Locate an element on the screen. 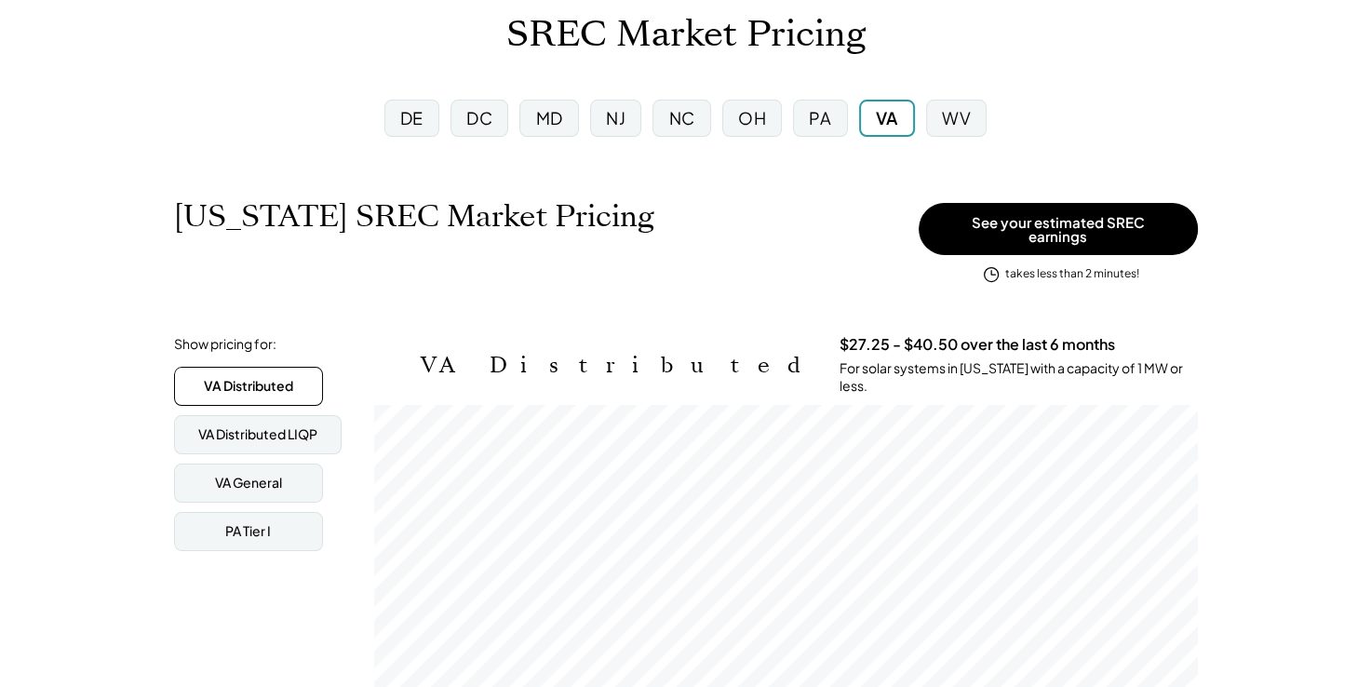  div: VA Distributed LIQP is located at coordinates (258, 435).